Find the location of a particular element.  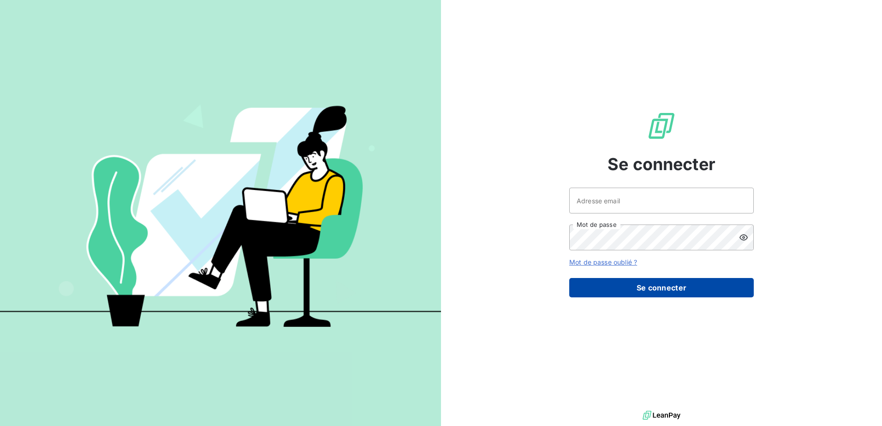

img: Logo LeanPay is located at coordinates (661, 126).